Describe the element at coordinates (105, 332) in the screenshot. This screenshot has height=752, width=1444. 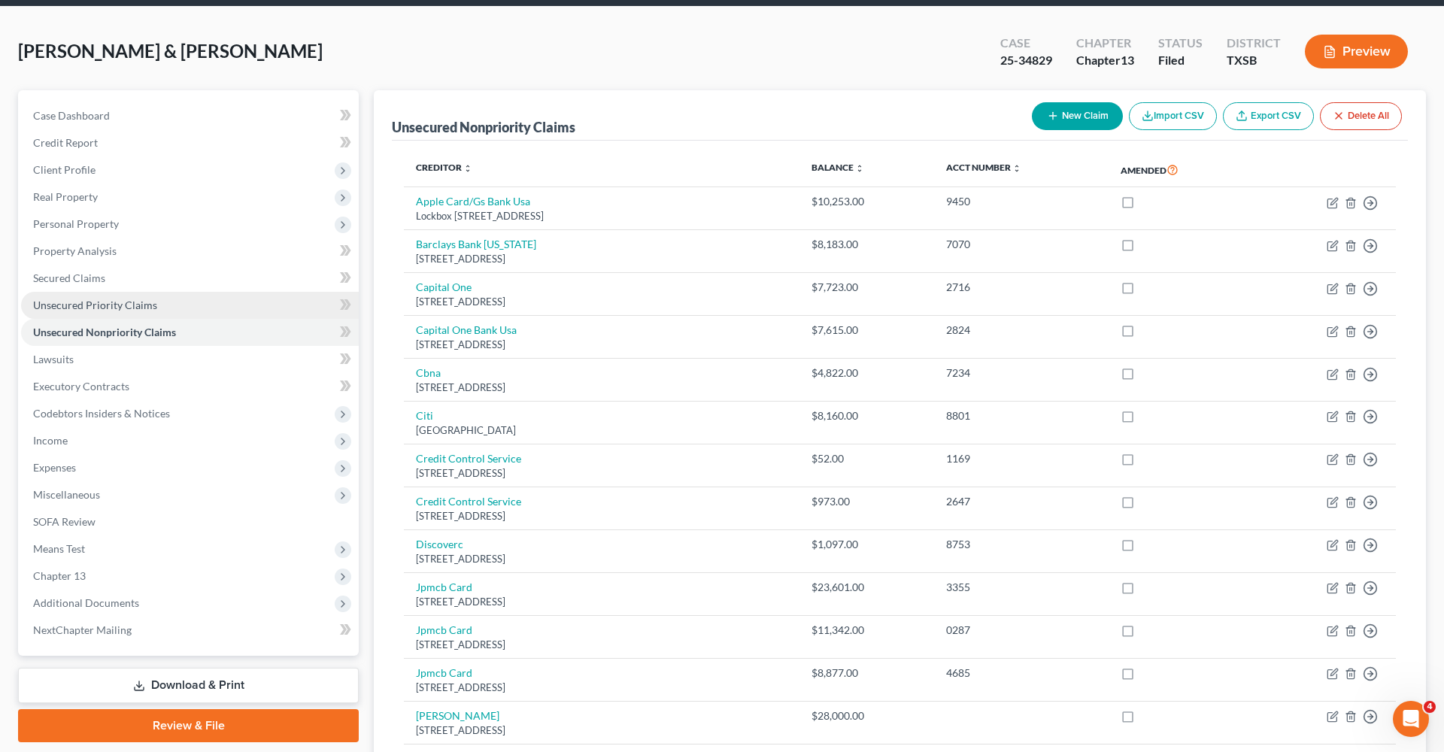
I see `span: Unsecured Nonpriority Claims` at that location.